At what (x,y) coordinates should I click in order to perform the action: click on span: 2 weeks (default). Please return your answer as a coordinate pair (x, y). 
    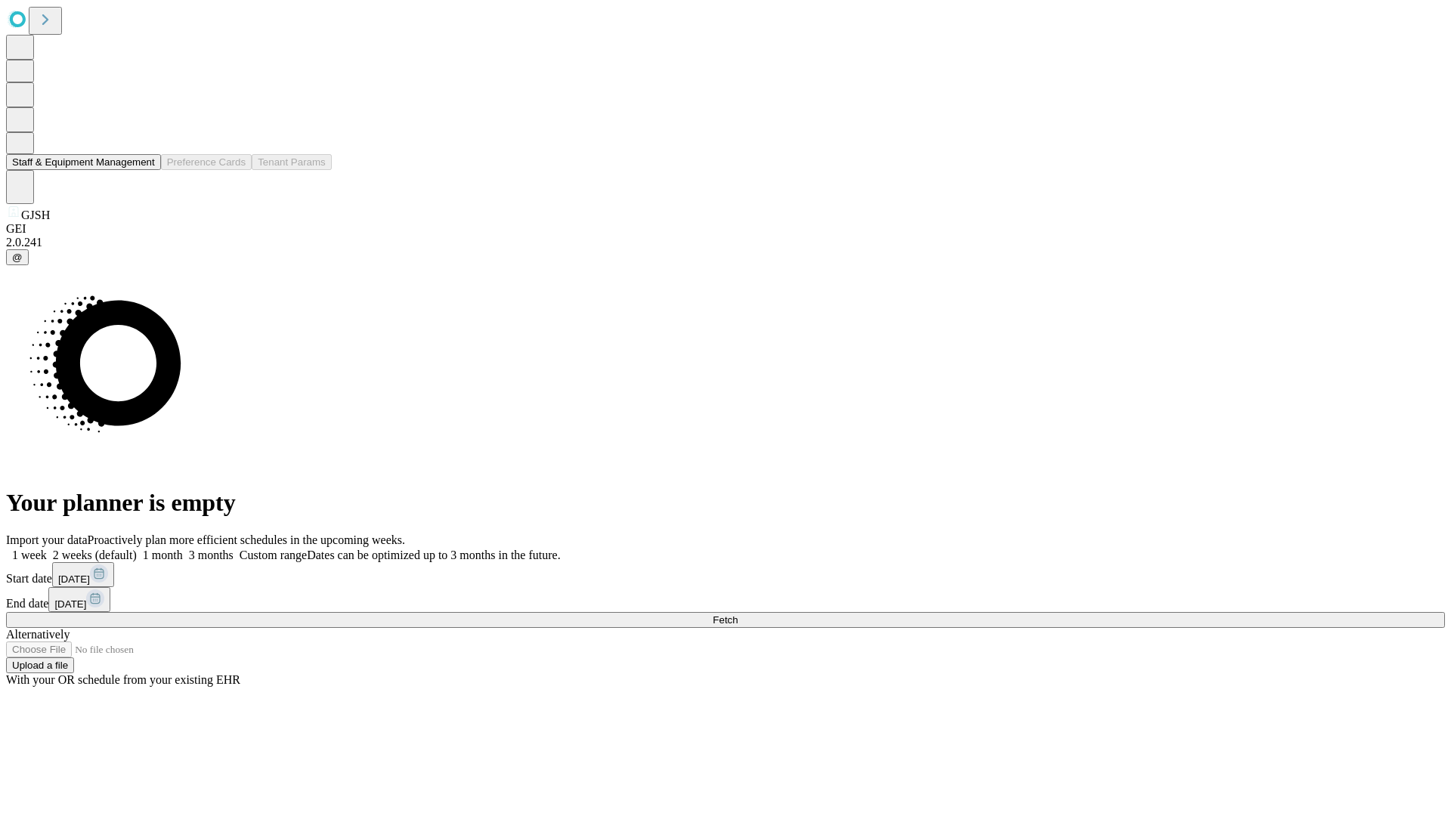
    Looking at the image, I should click on (94, 555).